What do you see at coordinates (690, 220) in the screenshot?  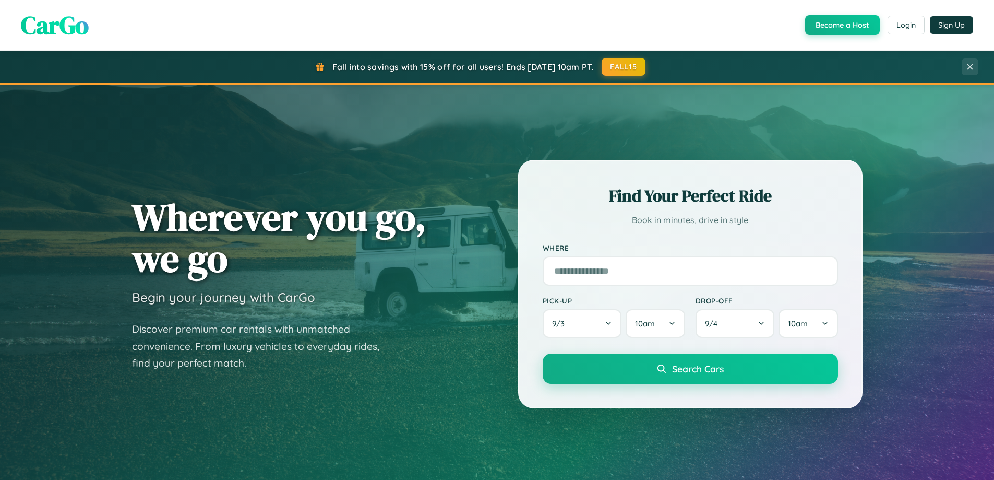 I see `p: Book in minutes, drive in style` at bounding box center [690, 220].